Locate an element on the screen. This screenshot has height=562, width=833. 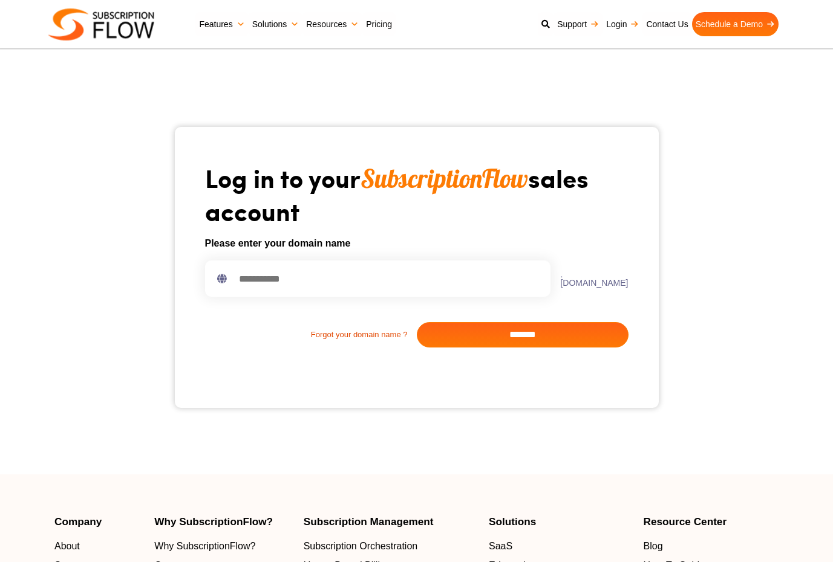
span: SaaS is located at coordinates (500, 547).